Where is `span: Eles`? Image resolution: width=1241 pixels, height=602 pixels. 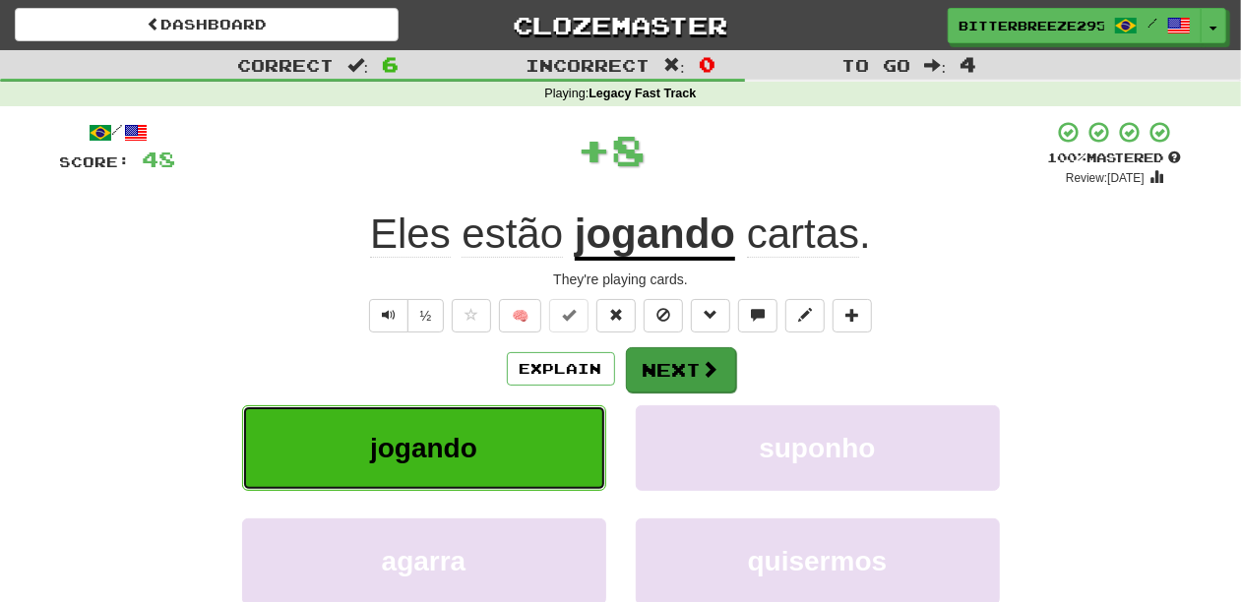
span: Eles is located at coordinates (410, 234).